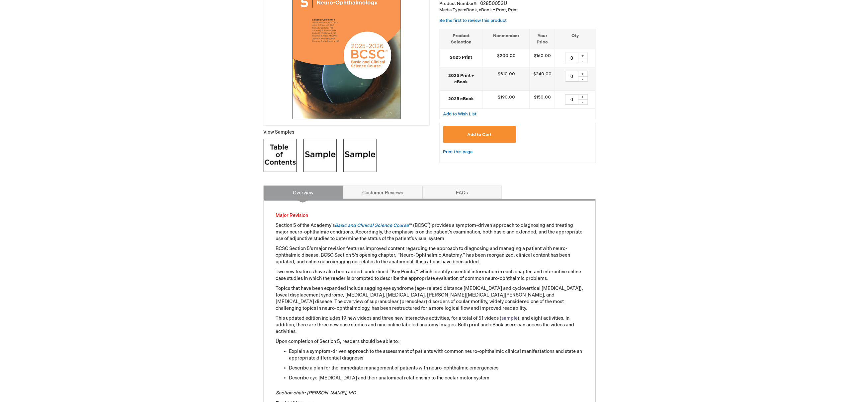  What do you see at coordinates (542, 58) in the screenshot?
I see `td: $160.00` at bounding box center [542, 58].